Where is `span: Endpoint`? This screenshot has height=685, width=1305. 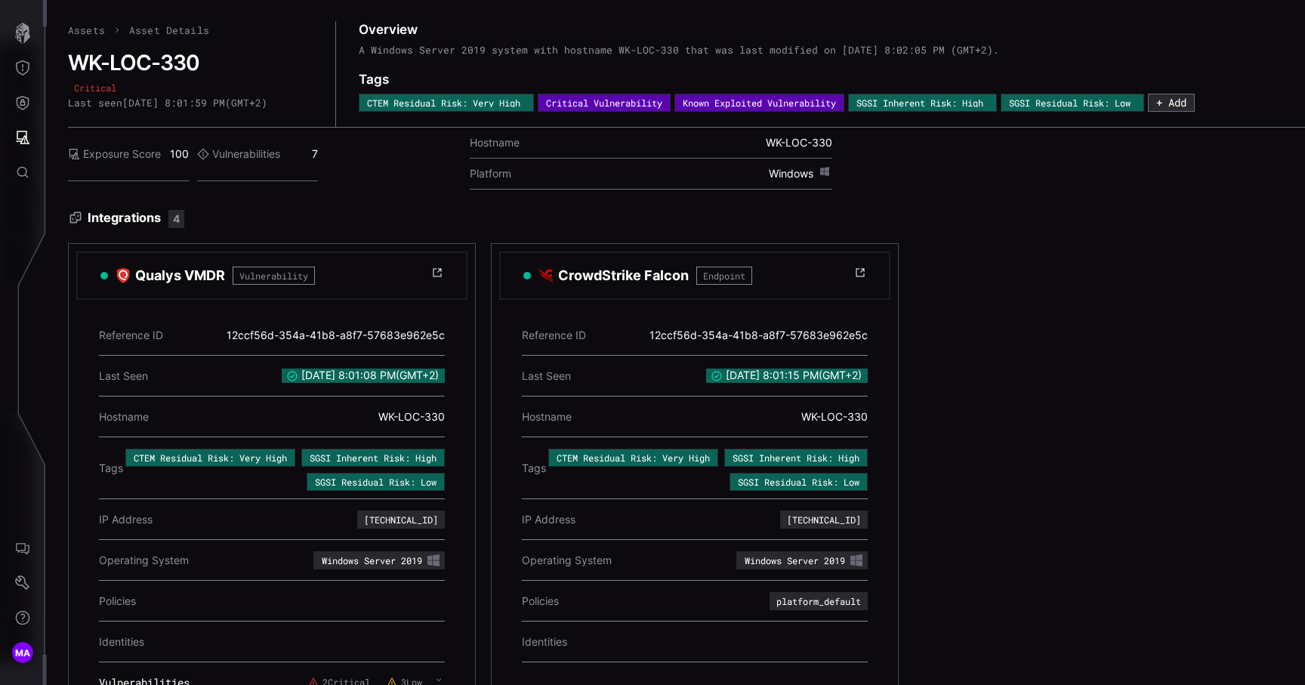
span: Endpoint is located at coordinates (724, 276).